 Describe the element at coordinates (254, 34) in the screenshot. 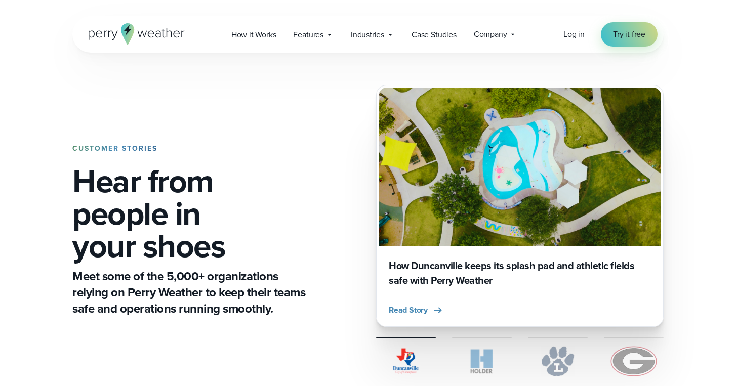

I see `a: How it Works` at that location.